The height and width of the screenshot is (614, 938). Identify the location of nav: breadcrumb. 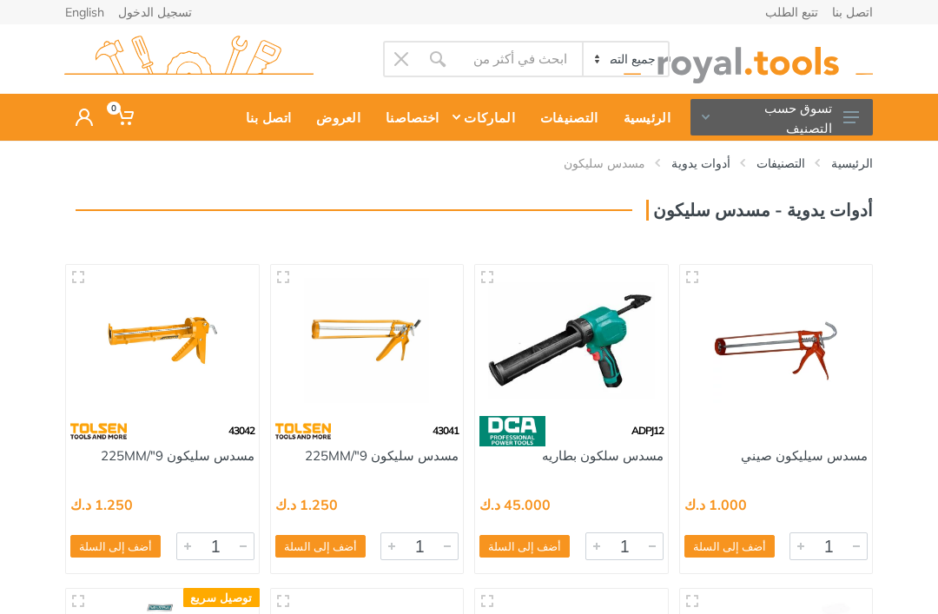
(469, 163).